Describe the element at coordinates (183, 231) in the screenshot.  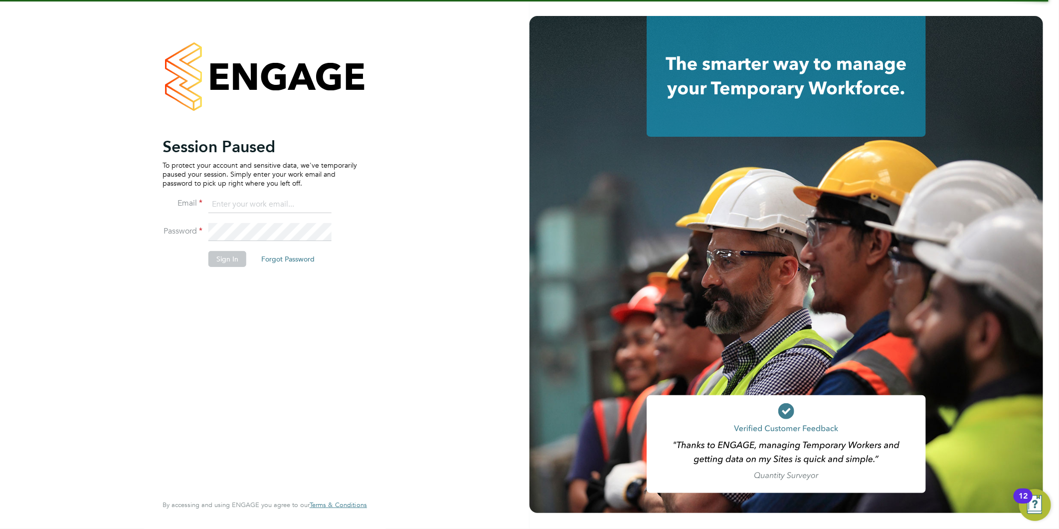
I see `label: Password` at that location.